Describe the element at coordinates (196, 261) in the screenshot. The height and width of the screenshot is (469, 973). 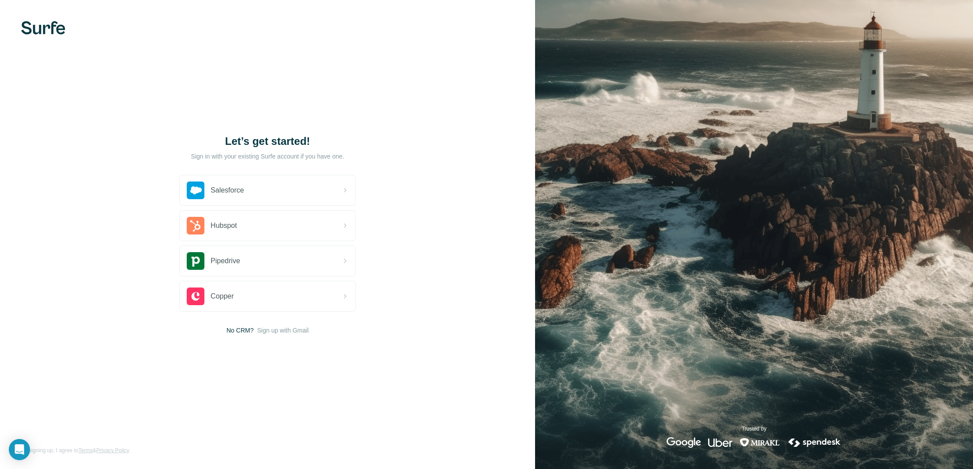
I see `img: pipedrive's logo` at that location.